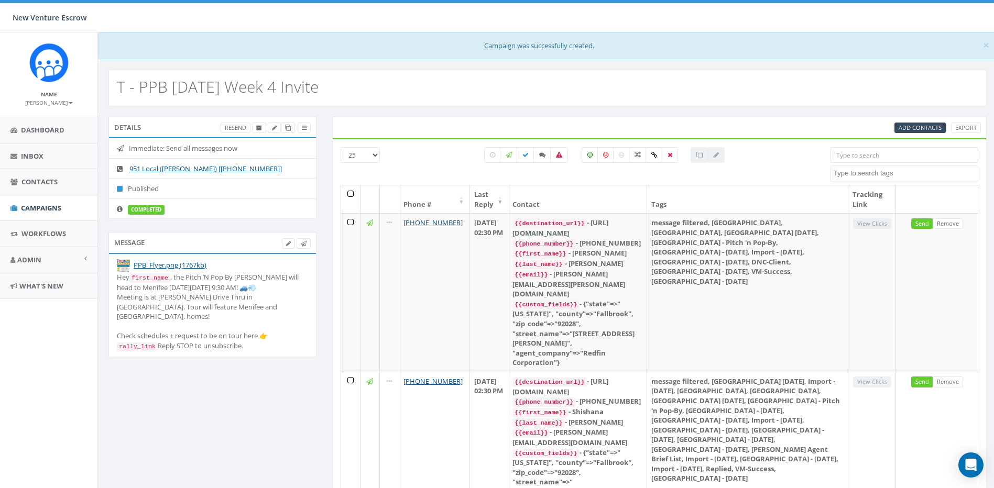  What do you see at coordinates (146, 210) in the screenshot?
I see `label: completed` at bounding box center [146, 210].